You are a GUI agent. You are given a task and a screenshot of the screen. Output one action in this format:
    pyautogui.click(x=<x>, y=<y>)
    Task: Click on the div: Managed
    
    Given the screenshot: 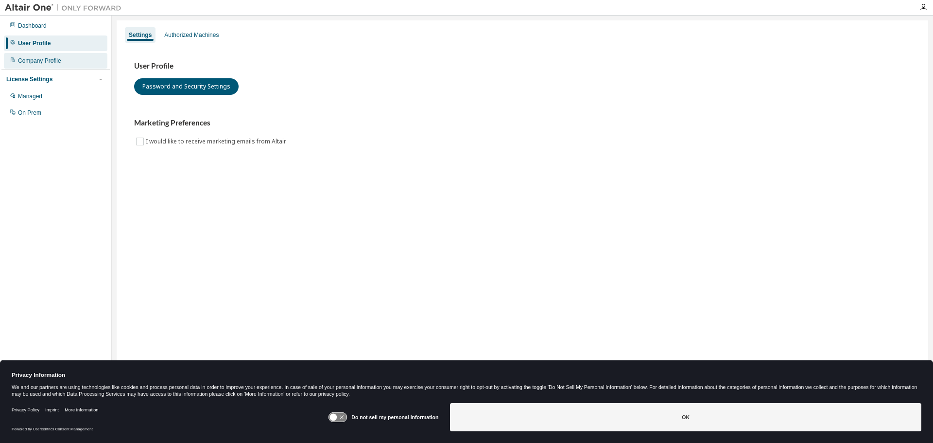 What is the action you would take?
    pyautogui.click(x=30, y=96)
    